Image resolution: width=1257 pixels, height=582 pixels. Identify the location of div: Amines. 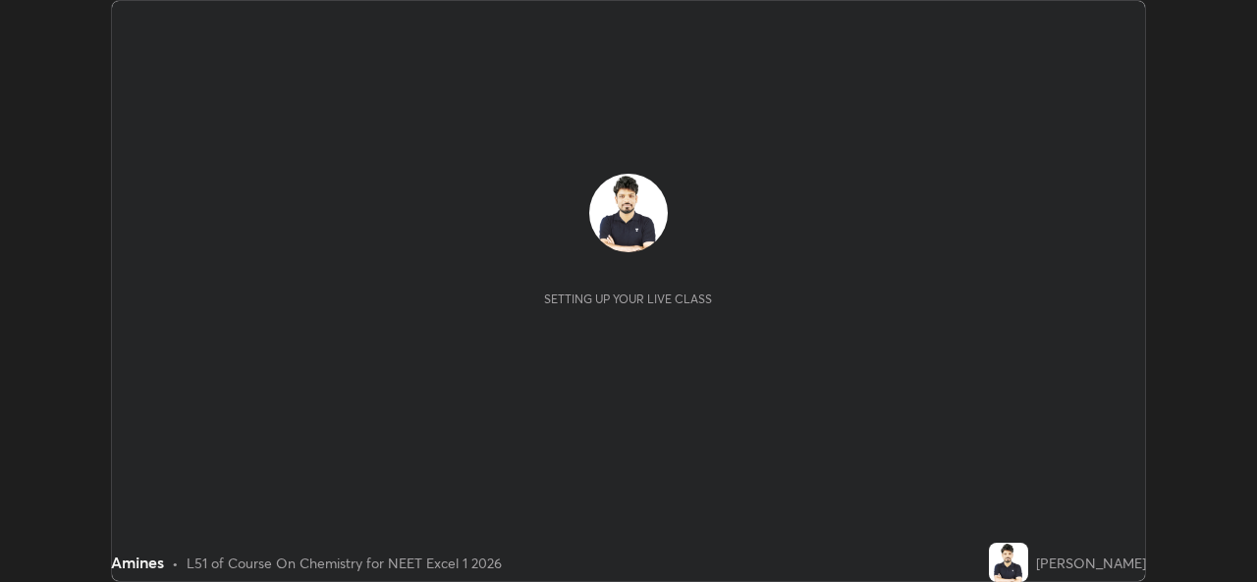
(138, 563).